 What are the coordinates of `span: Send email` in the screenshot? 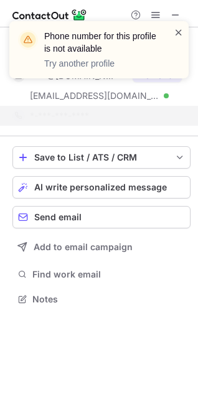 It's located at (58, 217).